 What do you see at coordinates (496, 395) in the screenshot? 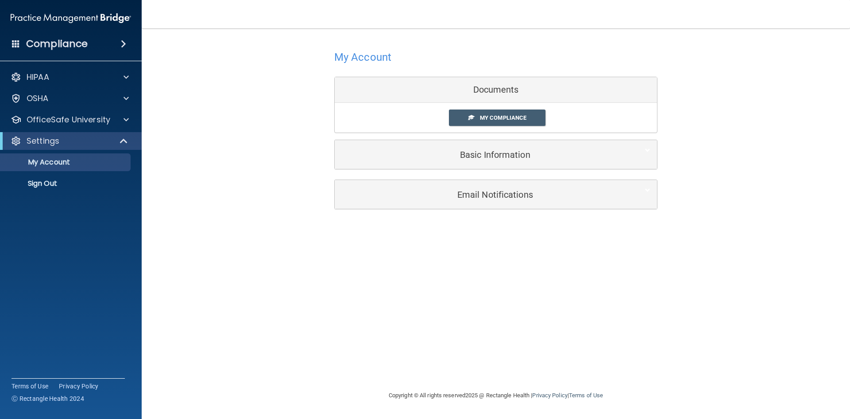
I see `div: Copyright © All rights reserved 2025 @ Rectangle Health | |` at bounding box center [496, 395].